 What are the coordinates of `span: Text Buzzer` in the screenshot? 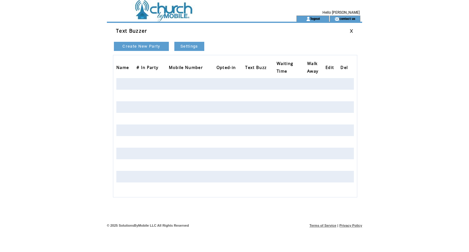 It's located at (132, 31).